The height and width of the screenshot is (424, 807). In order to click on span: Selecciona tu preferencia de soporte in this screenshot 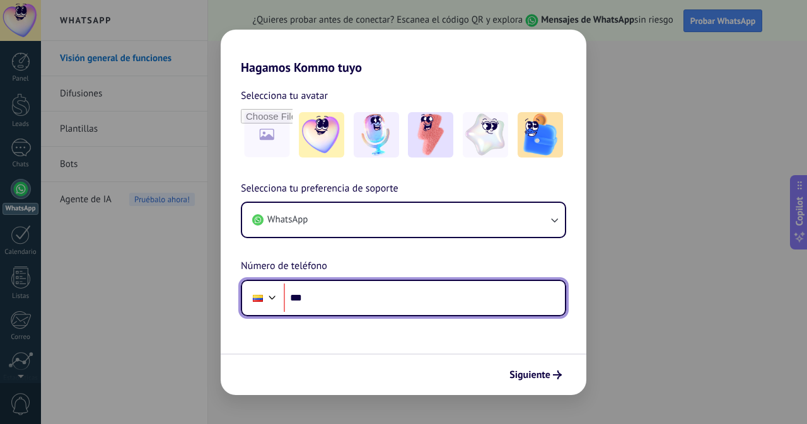, I will do `click(320, 189)`.